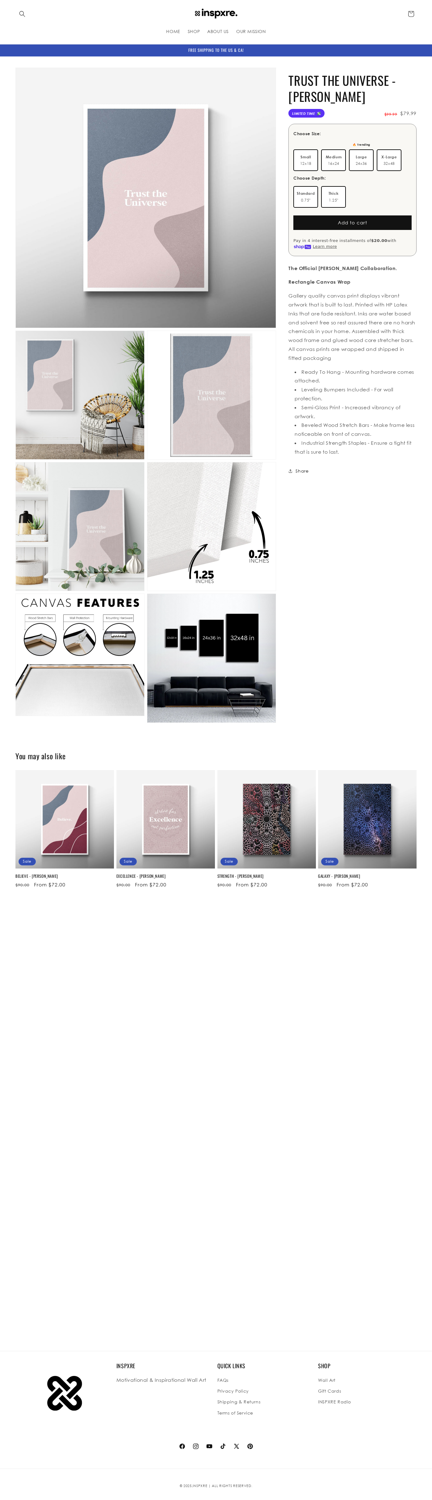 Image resolution: width=432 pixels, height=1500 pixels. I want to click on small: © 2025,, so click(194, 1486).